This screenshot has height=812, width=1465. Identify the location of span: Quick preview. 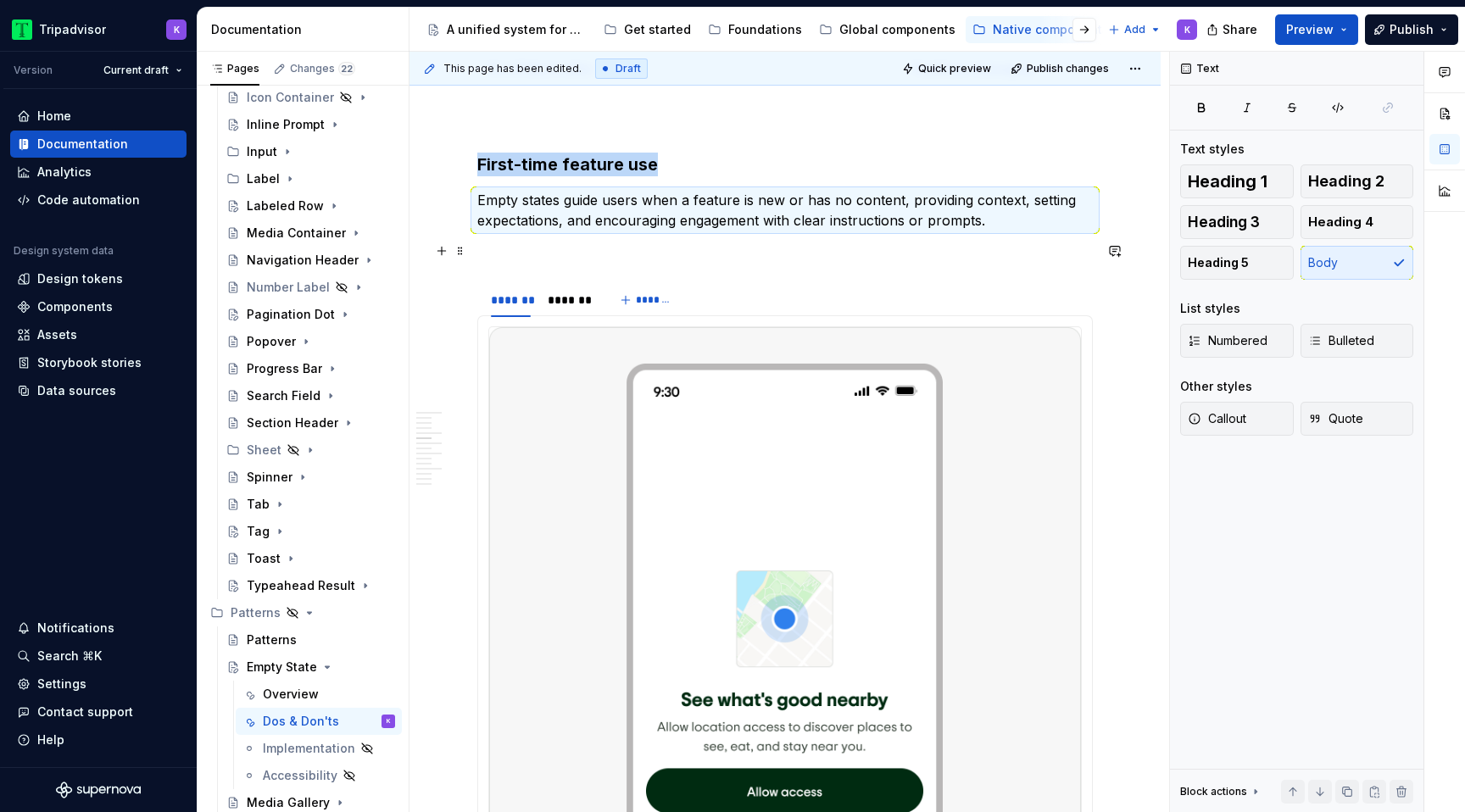
(955, 69).